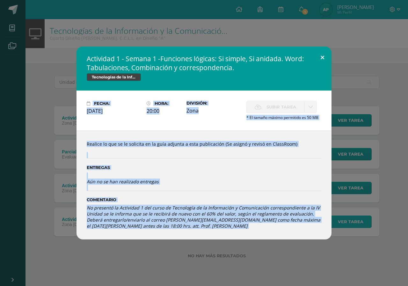 The width and height of the screenshot is (408, 286). Describe the element at coordinates (214, 111) in the screenshot. I see `div: Zona` at that location.